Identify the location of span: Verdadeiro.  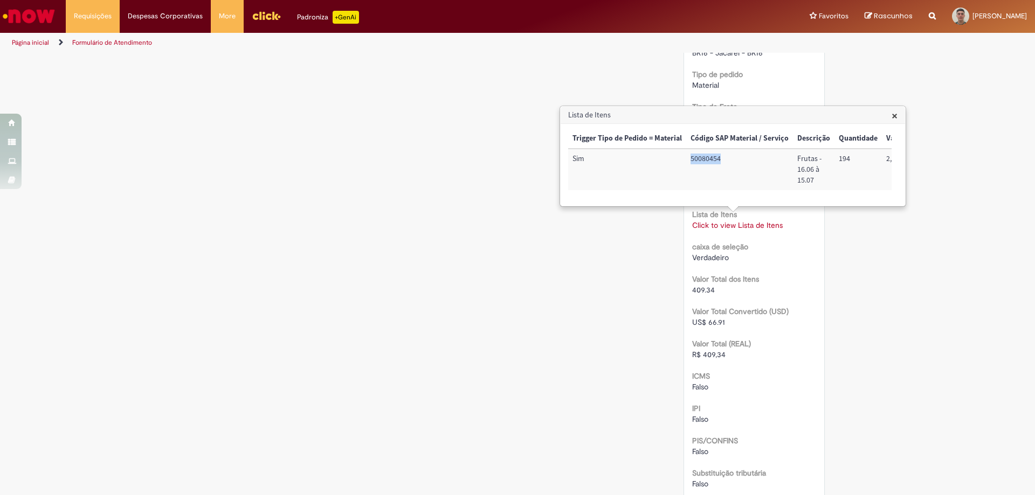
(710, 258).